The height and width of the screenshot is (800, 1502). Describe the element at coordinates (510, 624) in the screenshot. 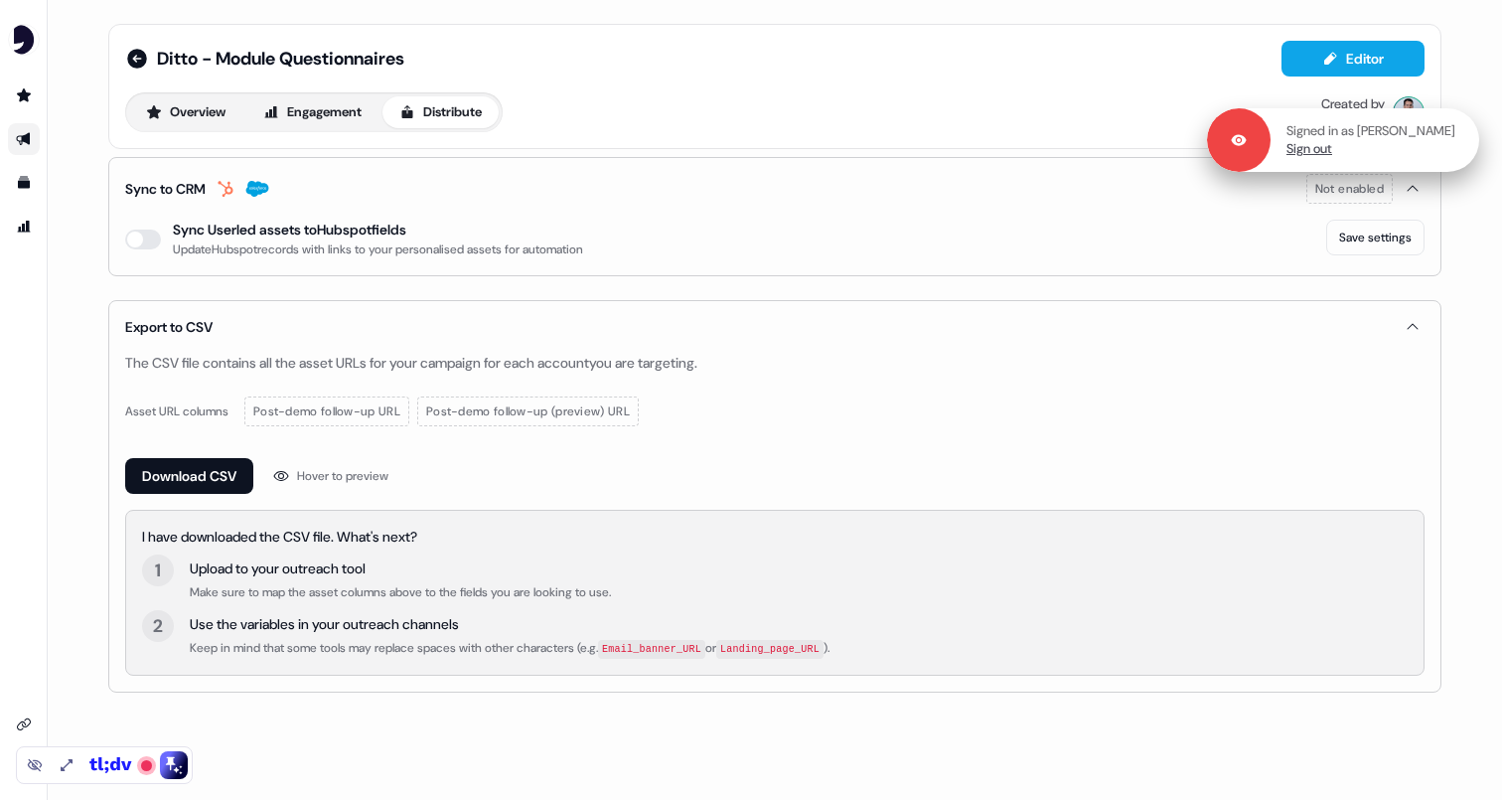

I see `div: Use the variables in your outreach channels` at that location.